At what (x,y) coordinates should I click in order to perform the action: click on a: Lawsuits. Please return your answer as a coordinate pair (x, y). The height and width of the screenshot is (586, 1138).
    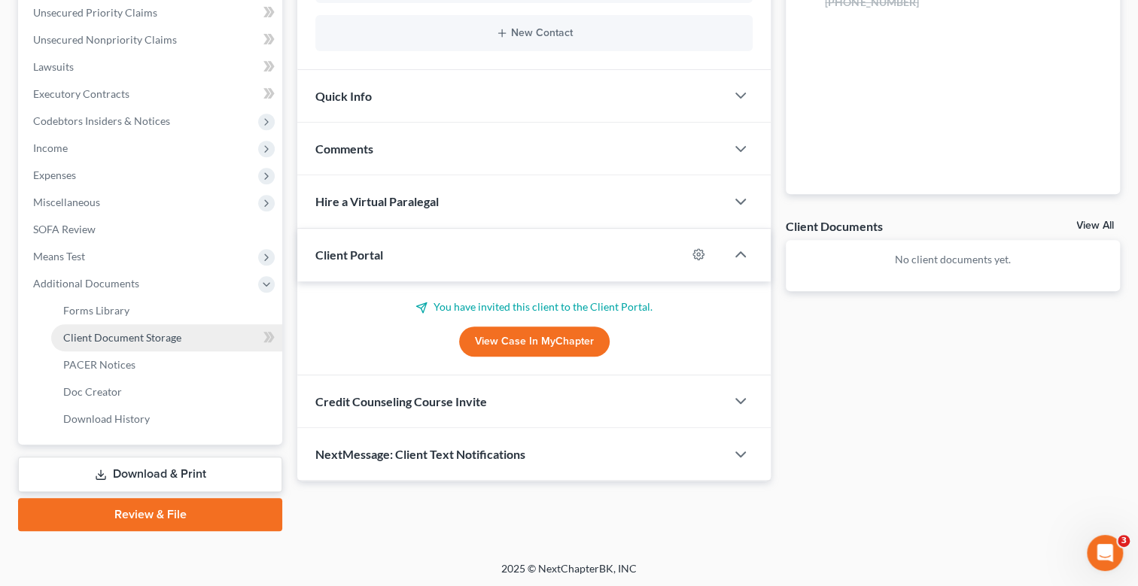
    Looking at the image, I should click on (151, 67).